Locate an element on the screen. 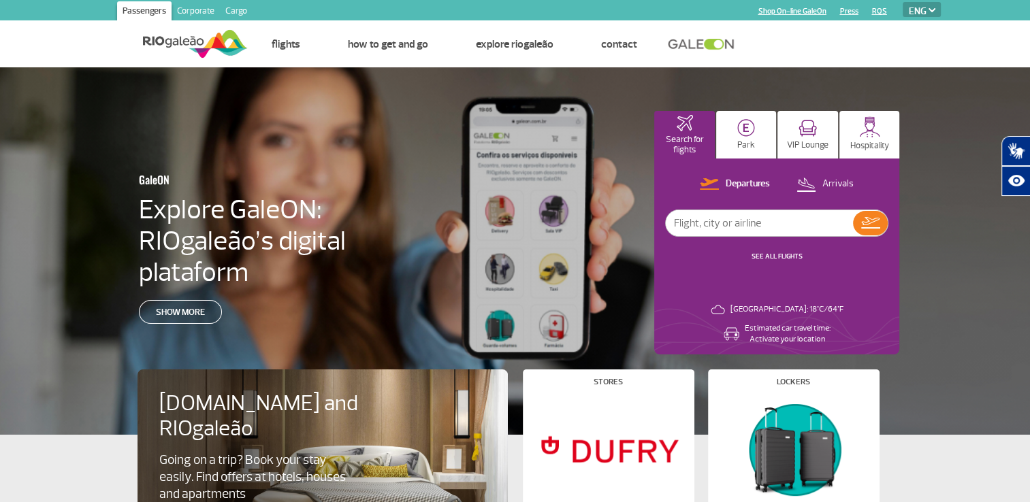 Image resolution: width=1030 pixels, height=502 pixels. a: Corporate is located at coordinates (195, 12).